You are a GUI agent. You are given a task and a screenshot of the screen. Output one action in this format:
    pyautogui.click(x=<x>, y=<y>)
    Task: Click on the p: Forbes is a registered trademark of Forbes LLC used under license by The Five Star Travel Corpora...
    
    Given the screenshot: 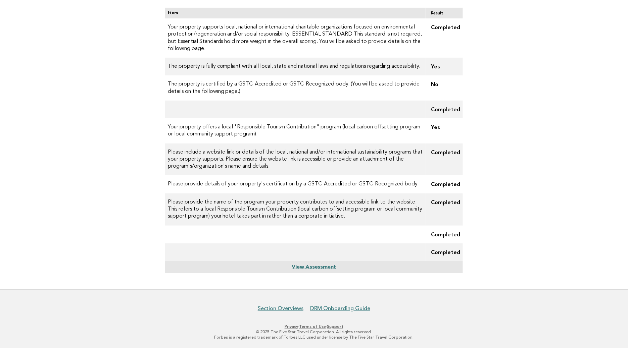 What is the action you would take?
    pyautogui.click(x=314, y=338)
    